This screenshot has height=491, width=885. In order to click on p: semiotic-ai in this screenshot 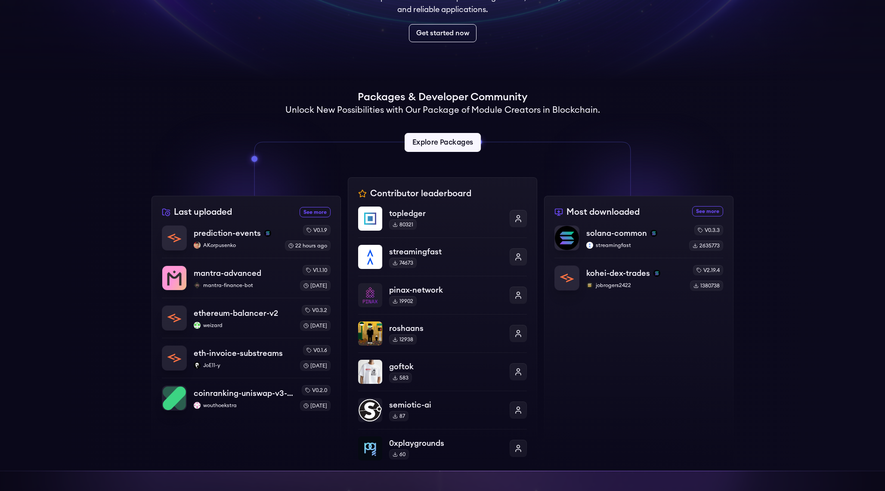, I will do `click(446, 405)`.